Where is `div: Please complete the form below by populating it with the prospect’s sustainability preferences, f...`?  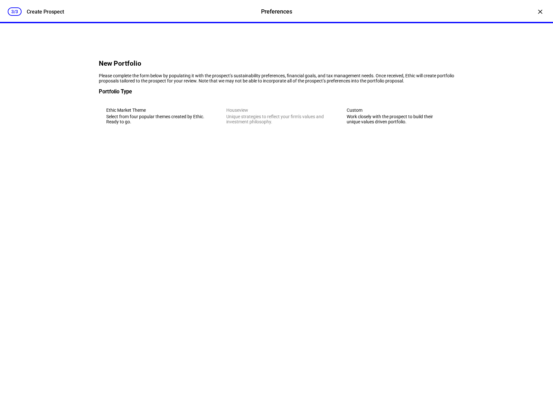
div: Please complete the form below by populating it with the prospect’s sustainability preferences, f... is located at coordinates (277, 78).